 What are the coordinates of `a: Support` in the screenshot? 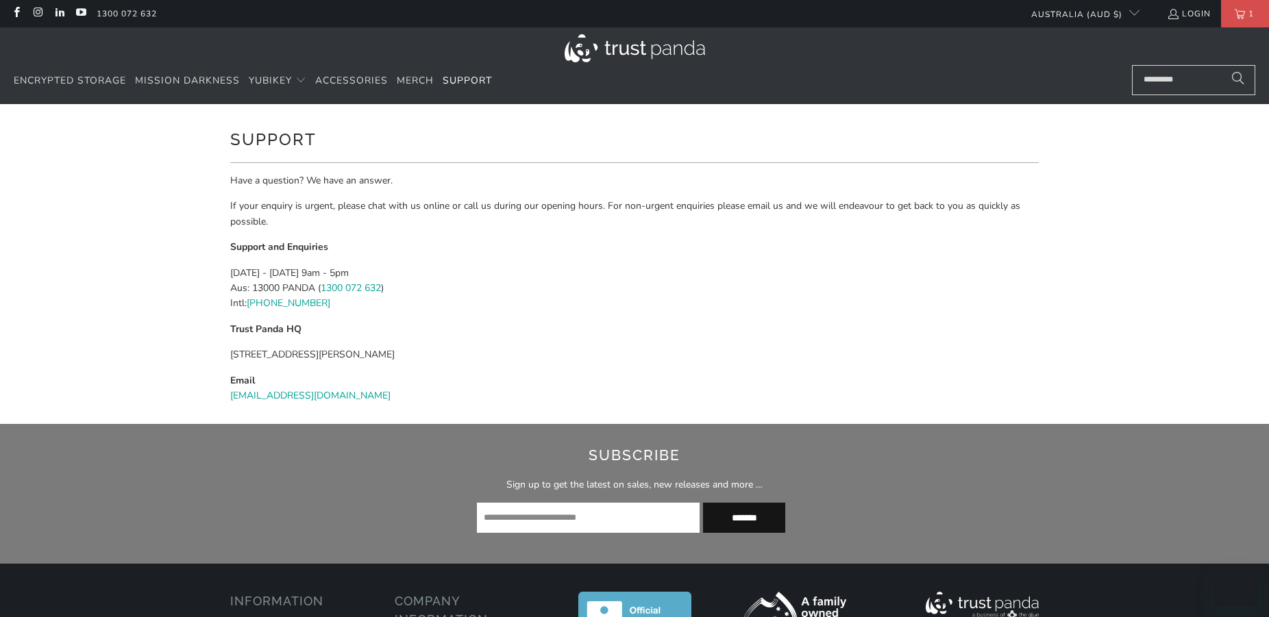 It's located at (467, 81).